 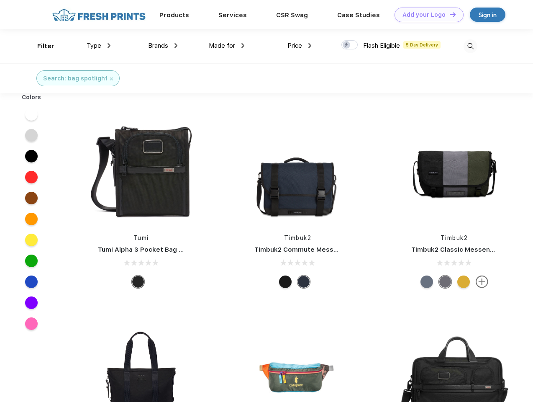 I want to click on div: Add your Logo, so click(x=424, y=15).